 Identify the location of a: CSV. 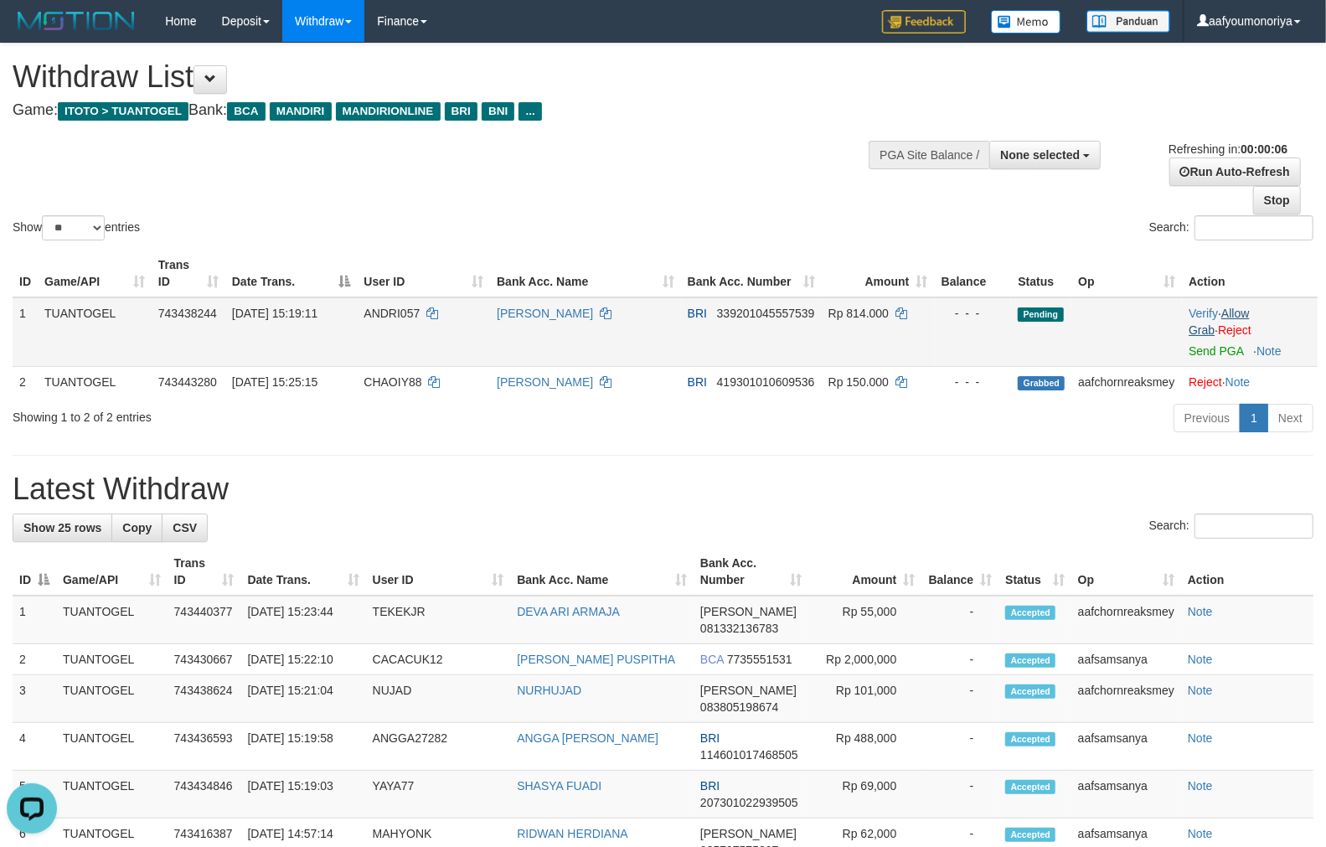
(184, 528).